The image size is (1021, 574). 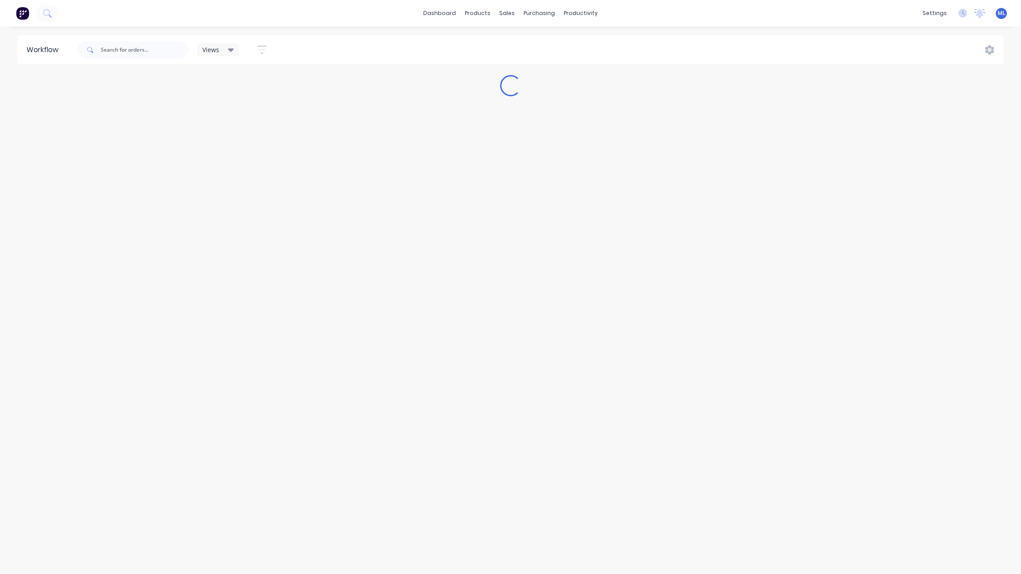 What do you see at coordinates (440, 13) in the screenshot?
I see `a: dashboard` at bounding box center [440, 13].